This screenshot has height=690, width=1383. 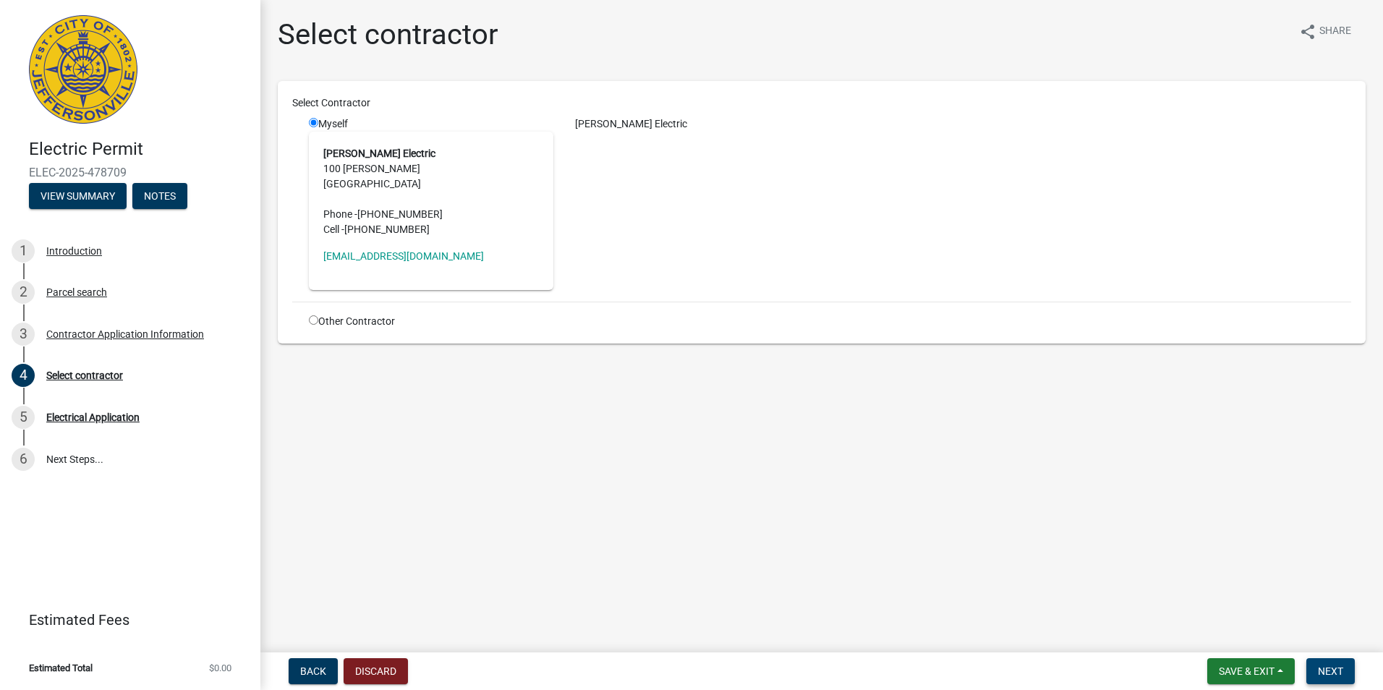 What do you see at coordinates (23, 459) in the screenshot?
I see `div: 6` at bounding box center [23, 459].